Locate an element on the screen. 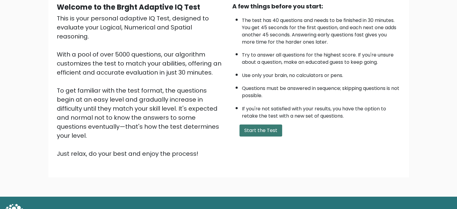 The width and height of the screenshot is (457, 209). div: A few things before you start: is located at coordinates (316, 6).